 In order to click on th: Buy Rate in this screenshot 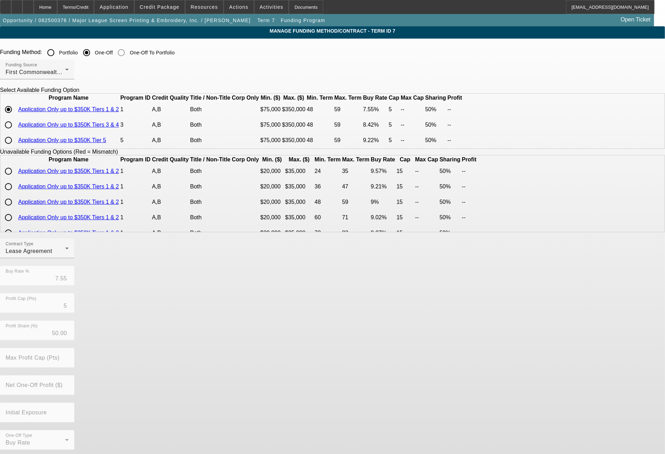, I will do `click(383, 160)`.